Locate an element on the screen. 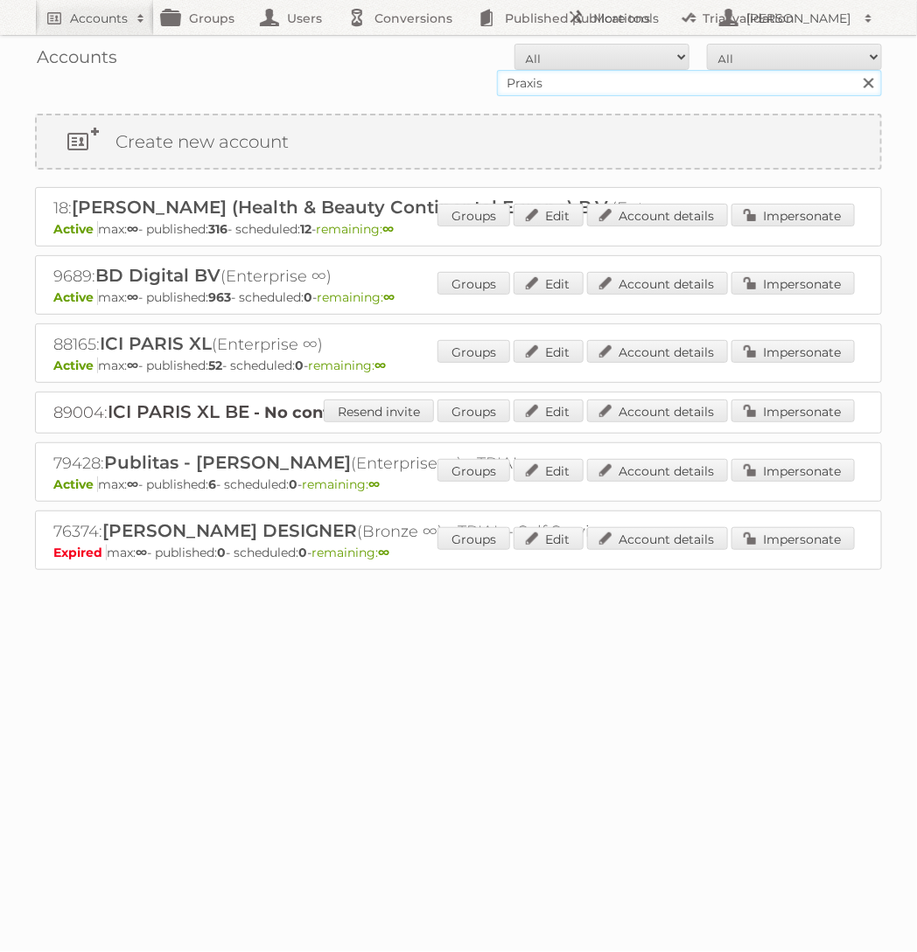 This screenshot has width=917, height=952. h2: 76374: (Bronze ∞) - TRIAL - Self Service is located at coordinates (359, 532).